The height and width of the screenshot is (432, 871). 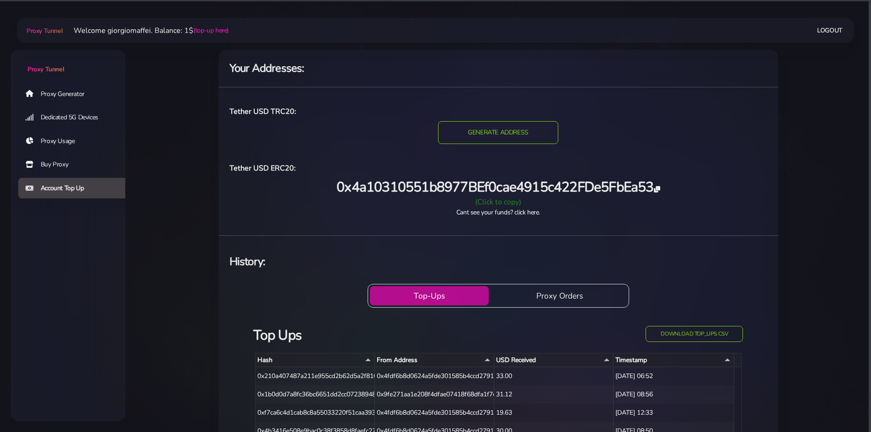 I want to click on a: Cant see your funds? click here., so click(x=498, y=212).